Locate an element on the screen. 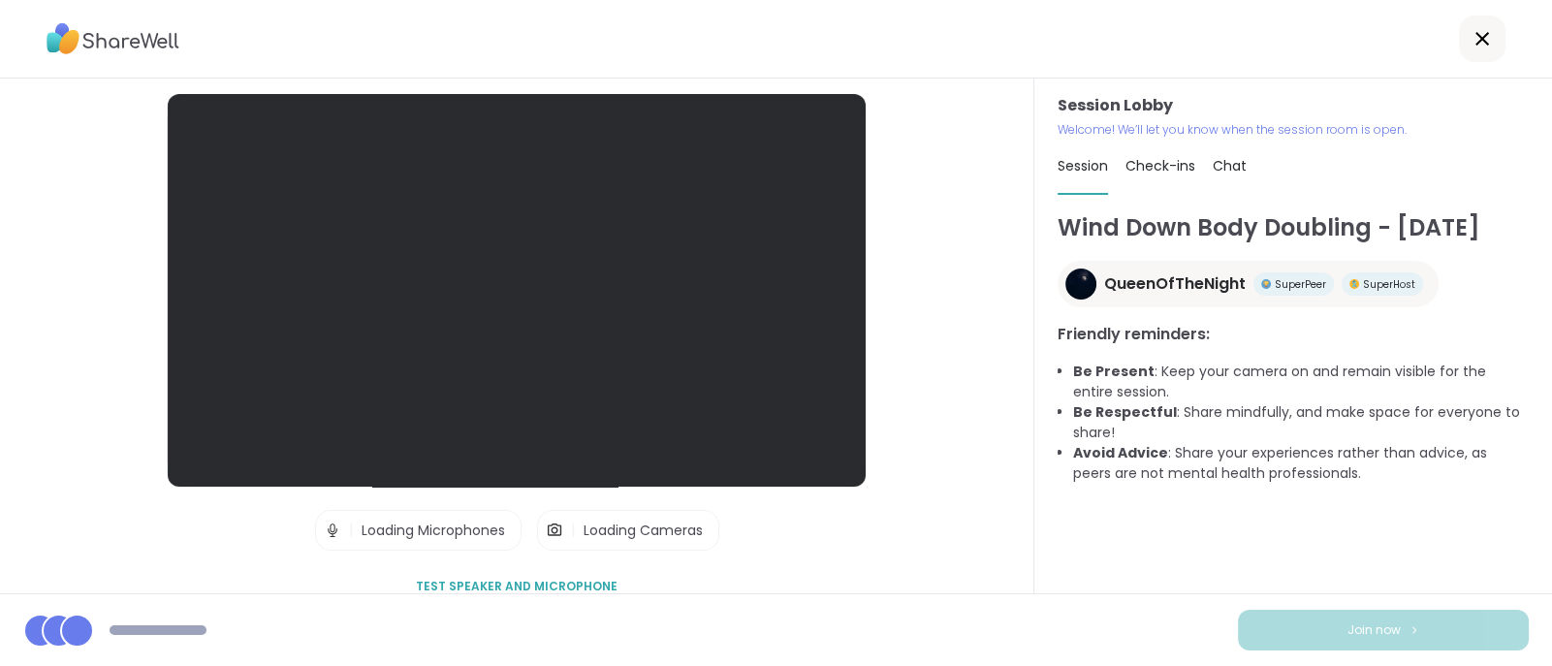  a: QueenOfTheNightQueenOfTheNightPeer Badge ThreeSuperPeerPeer Badge OneSuperHost is located at coordinates (1247, 284).